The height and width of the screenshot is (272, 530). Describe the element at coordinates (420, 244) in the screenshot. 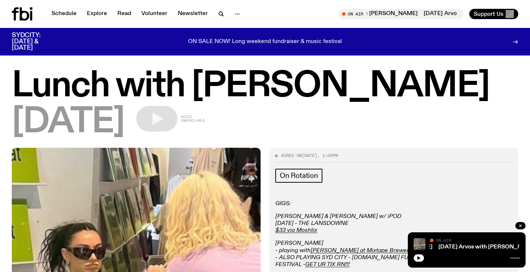

I see `a: A corner shot of the fbi music library` at that location.